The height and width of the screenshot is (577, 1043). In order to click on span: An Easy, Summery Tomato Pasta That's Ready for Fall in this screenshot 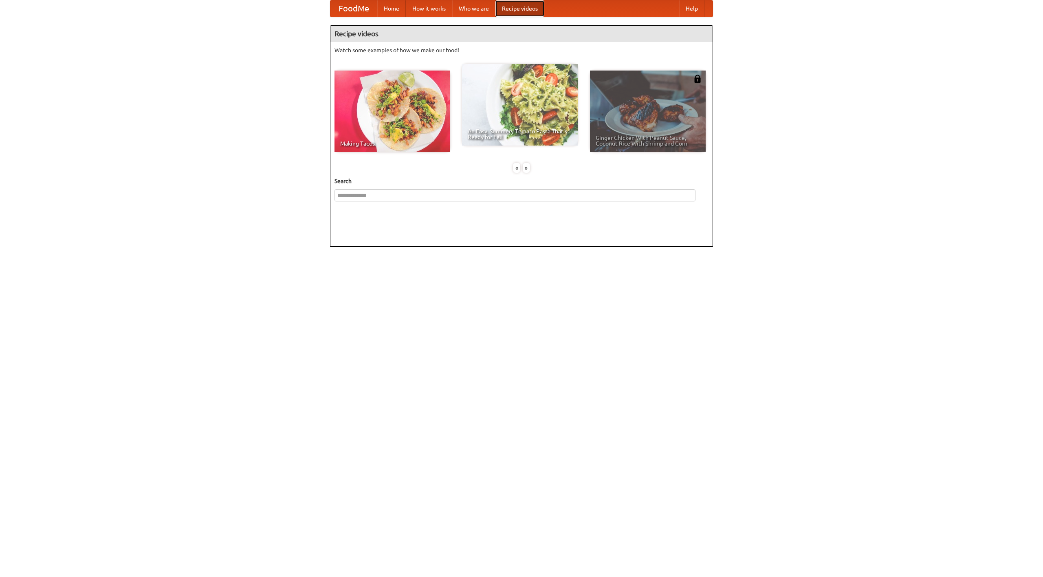, I will do `click(520, 134)`.